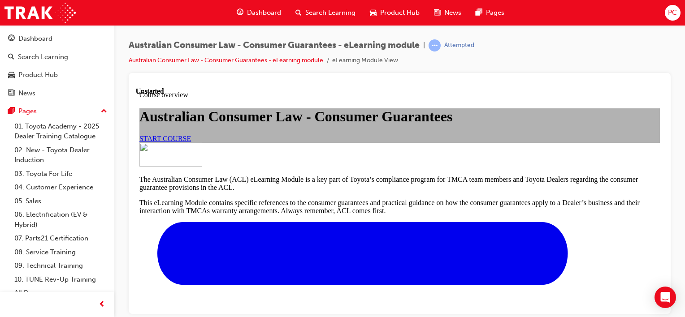  I want to click on img: Trak, so click(40, 13).